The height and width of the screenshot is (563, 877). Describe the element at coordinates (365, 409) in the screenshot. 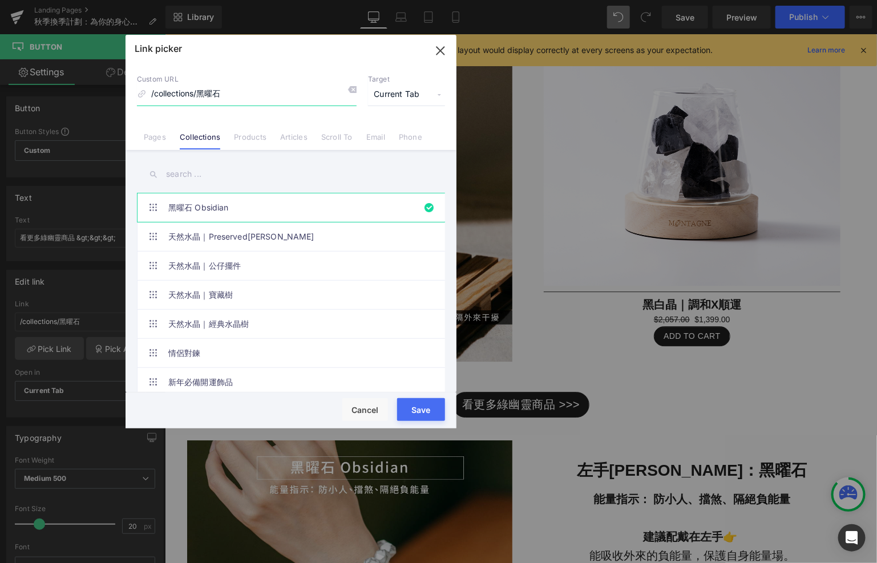

I see `button: Cancel` at that location.